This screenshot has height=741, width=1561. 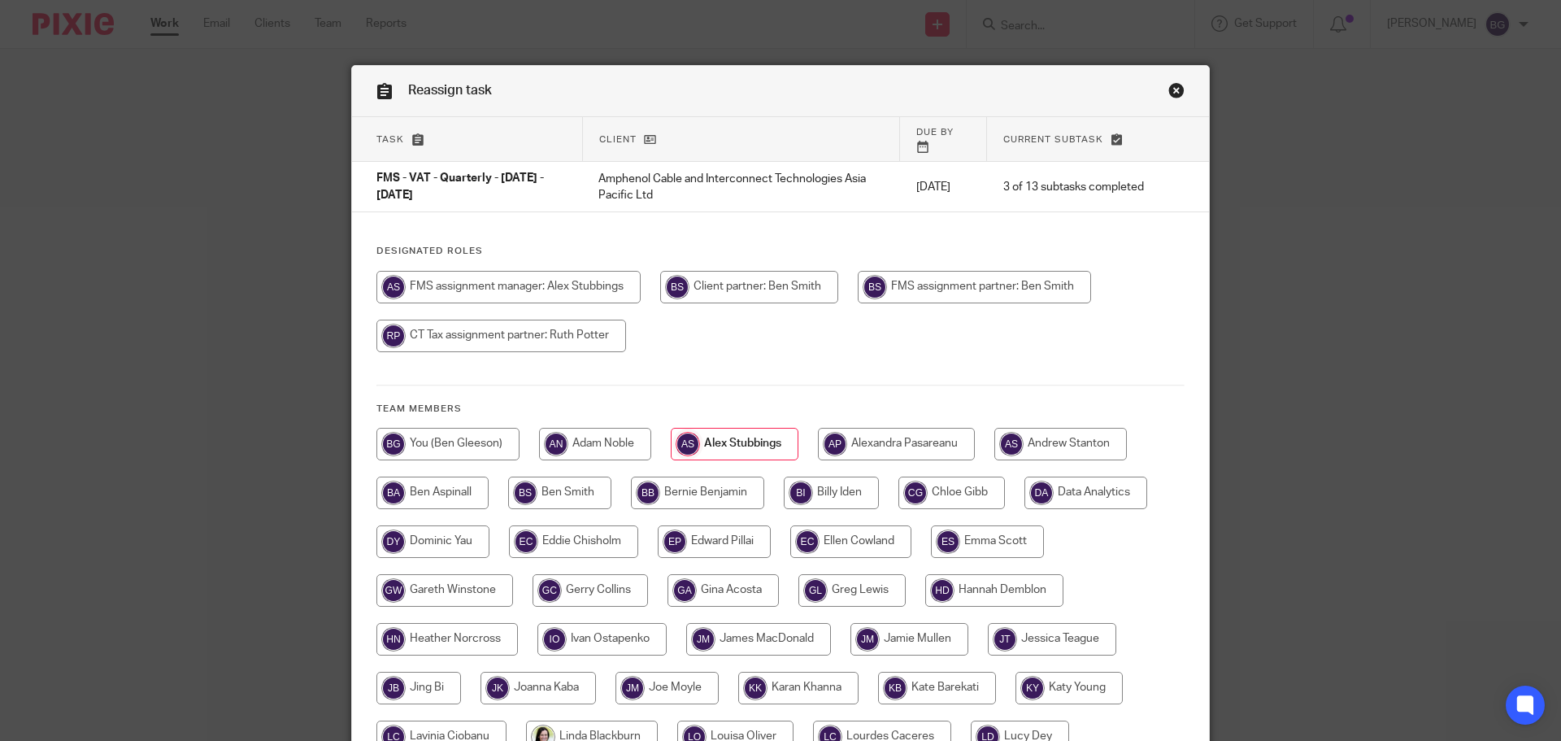 What do you see at coordinates (1073, 187) in the screenshot?
I see `td: 3 of 13 subtasks completed` at bounding box center [1073, 187].